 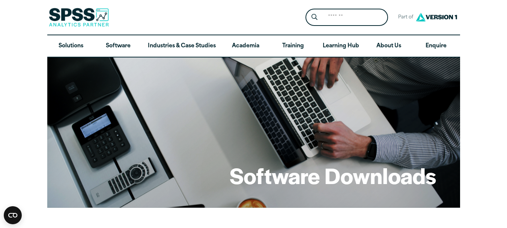 I want to click on nav: Desktop version of site main menu, so click(x=254, y=46).